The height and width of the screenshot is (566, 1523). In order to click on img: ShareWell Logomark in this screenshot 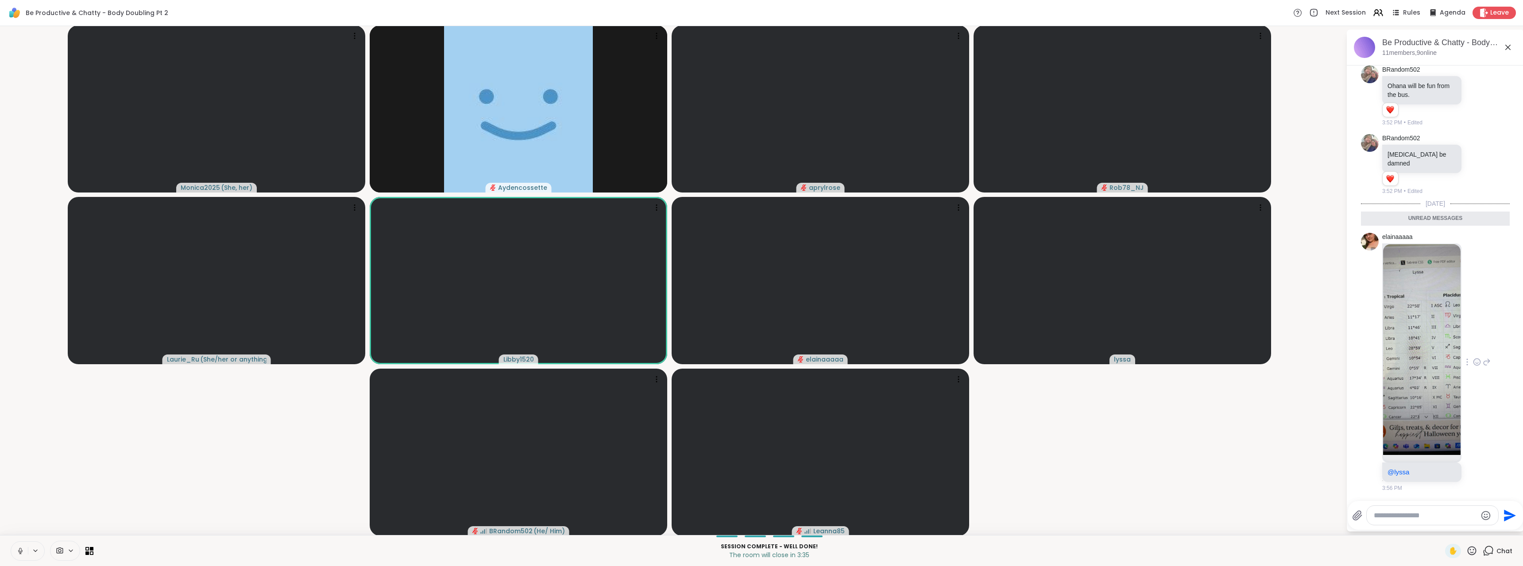, I will do `click(15, 13)`.